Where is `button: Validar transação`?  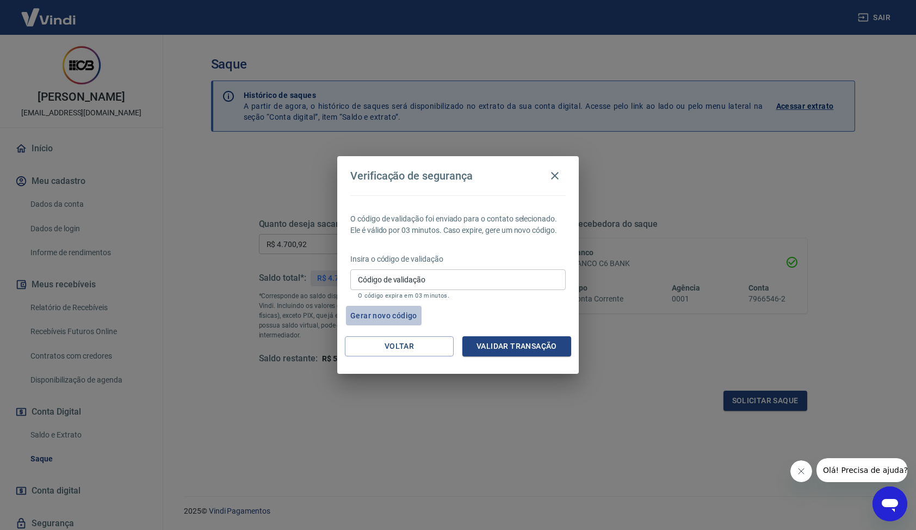 button: Validar transação is located at coordinates (516, 346).